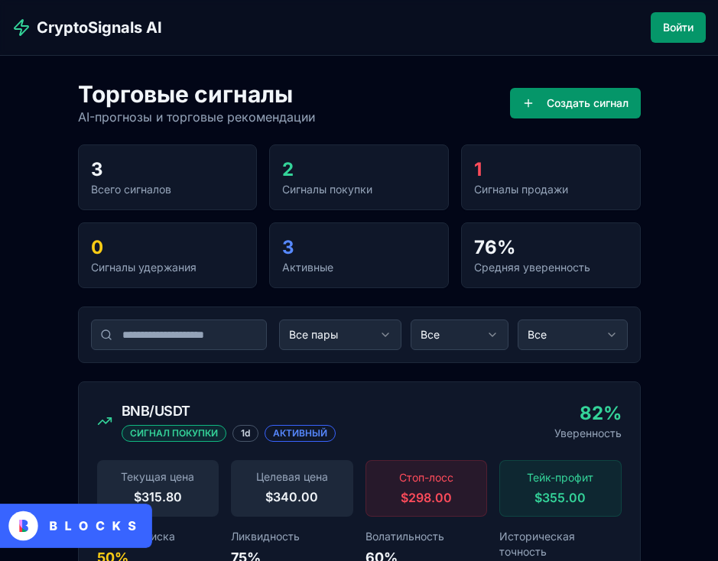 The image size is (718, 561). What do you see at coordinates (292, 497) in the screenshot?
I see `div: $340.00` at bounding box center [292, 497].